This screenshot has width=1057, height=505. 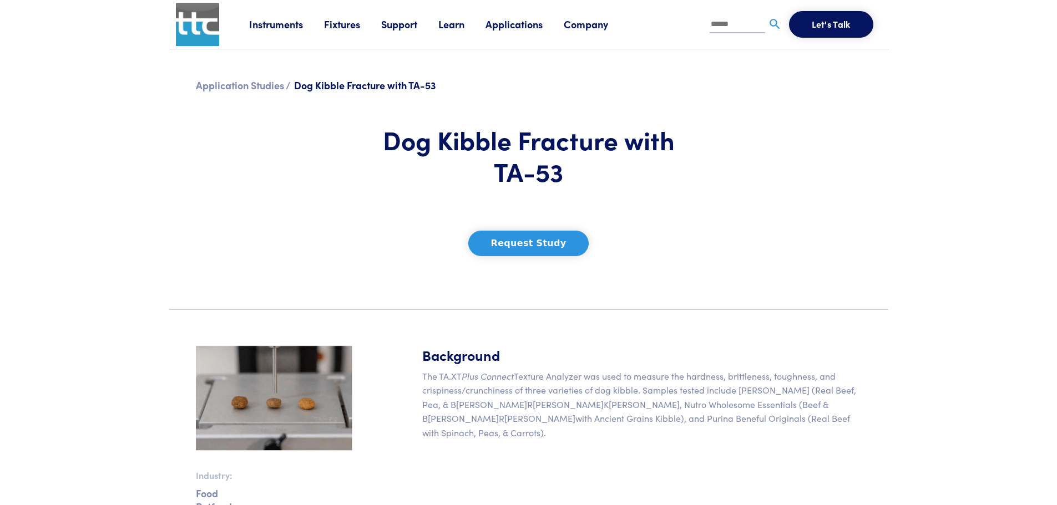 What do you see at coordinates (197, 24) in the screenshot?
I see `img: ttc_logo_1x1_v1.0.png` at bounding box center [197, 24].